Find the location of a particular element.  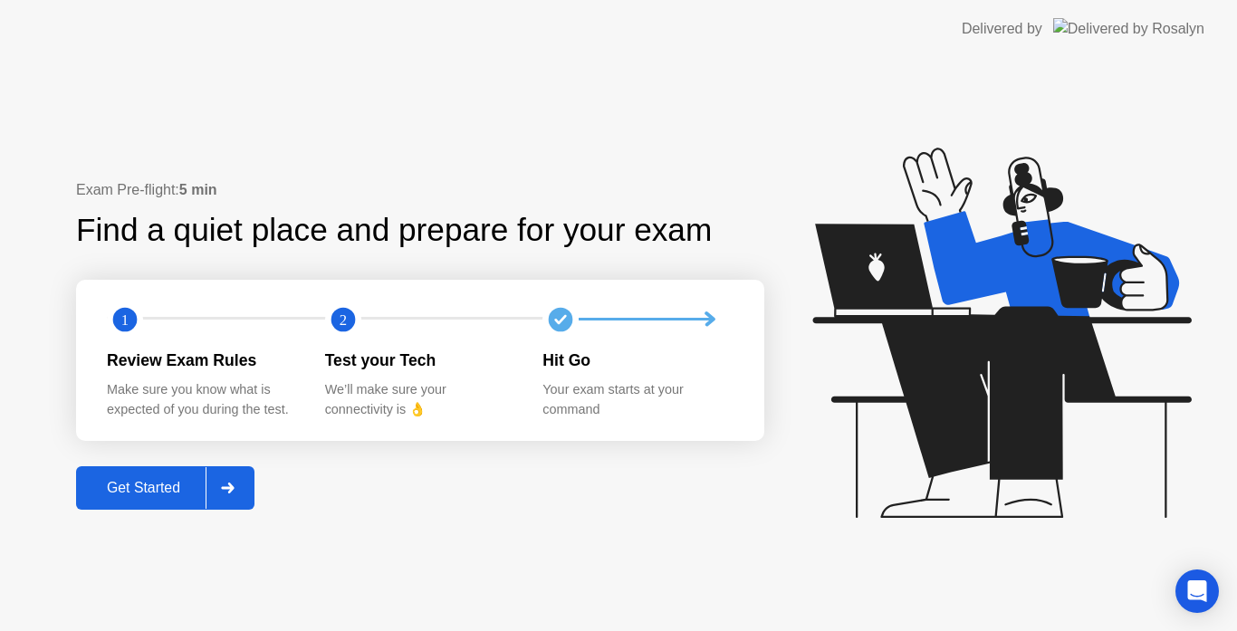

div: Exam Pre-flight: is located at coordinates (420, 190).